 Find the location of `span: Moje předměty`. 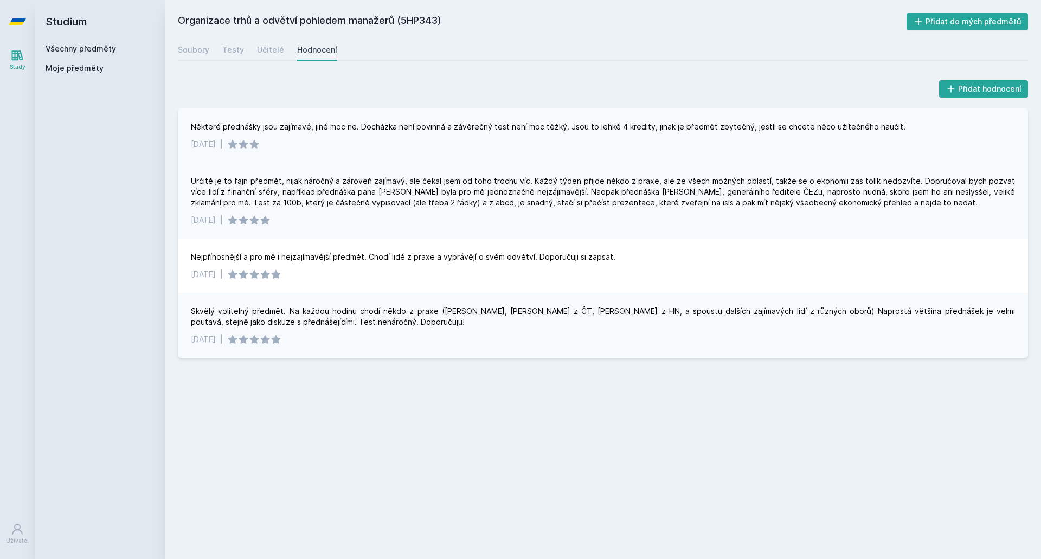

span: Moje předměty is located at coordinates (74, 68).